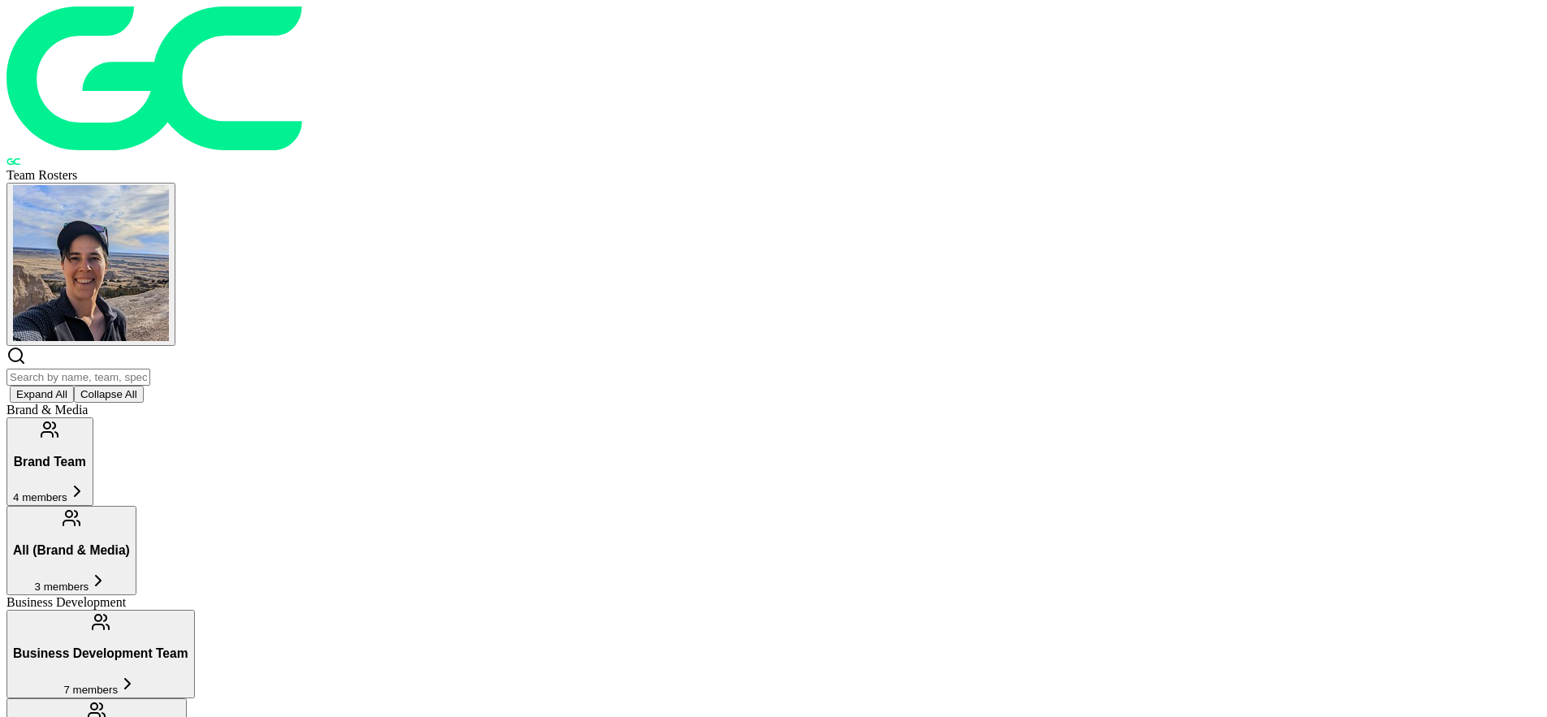 This screenshot has width=1547, height=717. I want to click on button: Brand Team4 members, so click(50, 461).